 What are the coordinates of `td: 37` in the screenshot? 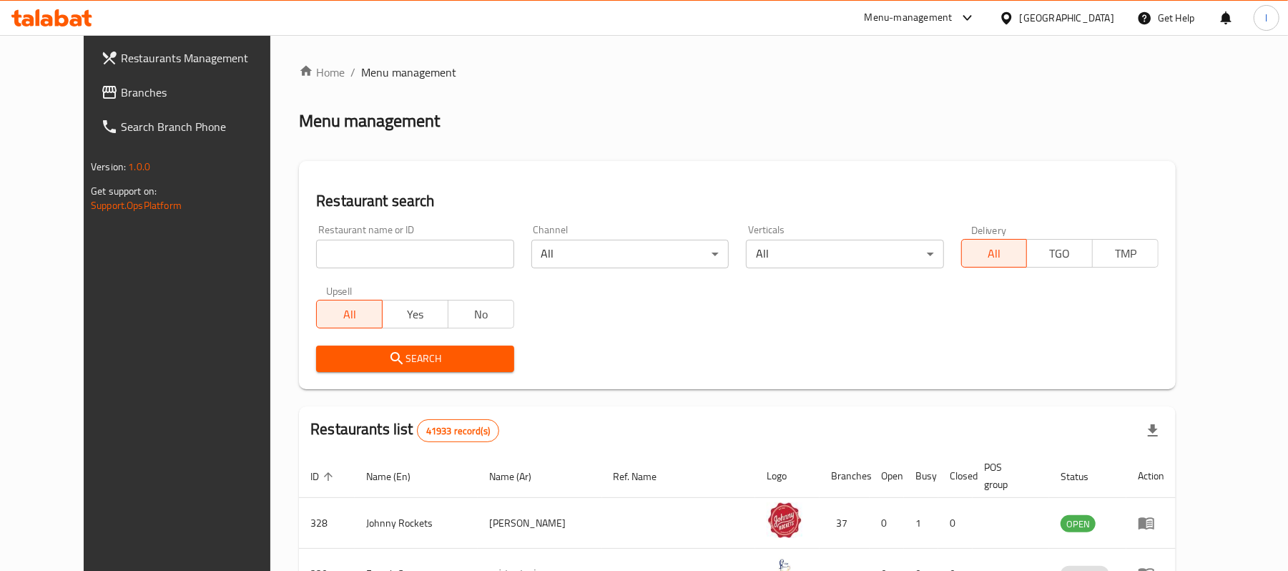 It's located at (845, 523).